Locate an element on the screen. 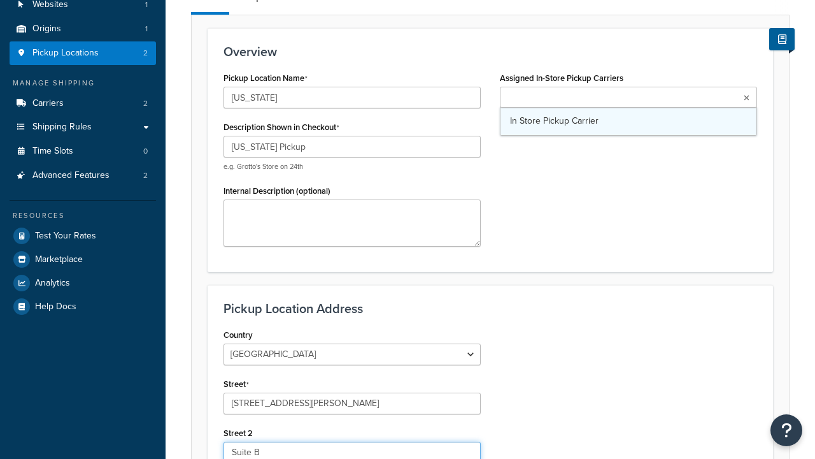  li: Origins is located at coordinates (83, 29).